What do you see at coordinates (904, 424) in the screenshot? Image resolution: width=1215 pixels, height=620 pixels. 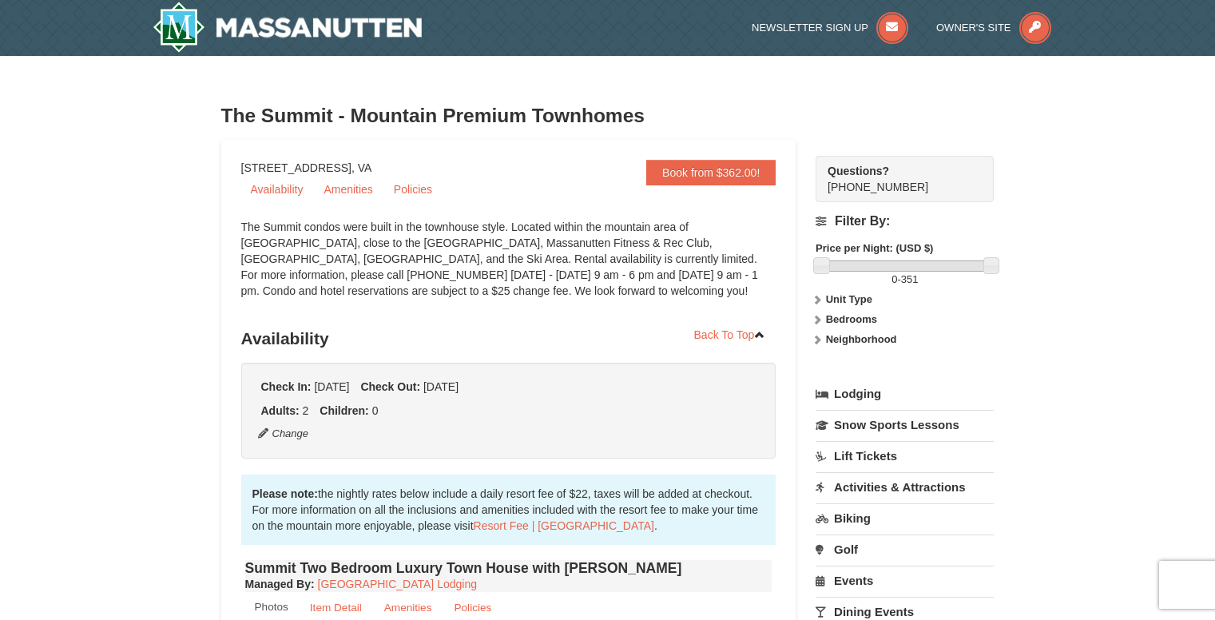 I see `a: Snow Sports Lessons` at bounding box center [904, 424].